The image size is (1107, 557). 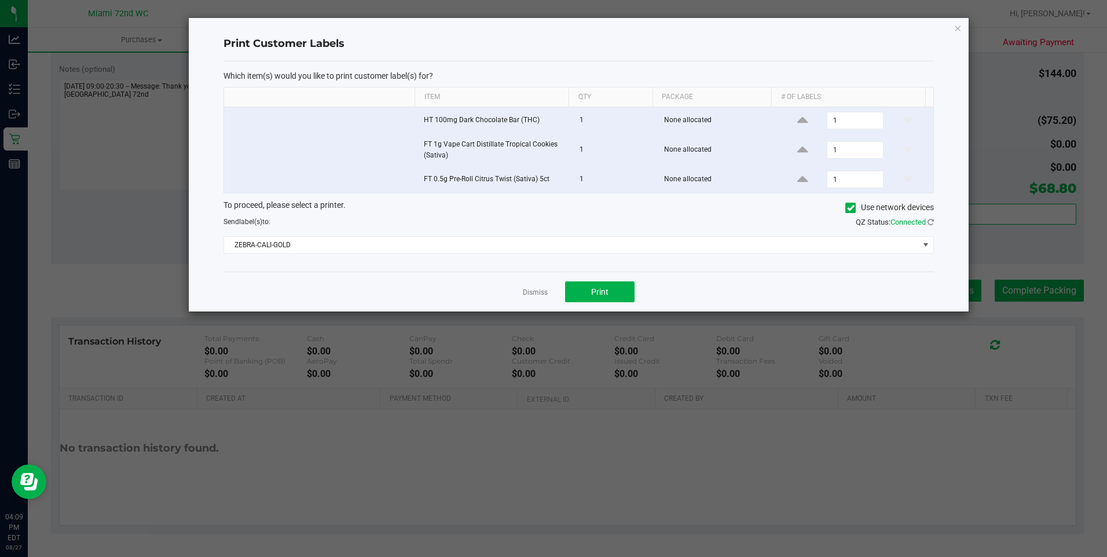 I want to click on td: FT 0.5g Pre-Roll Citrus Twist (Sativa) 5ct, so click(x=494, y=179).